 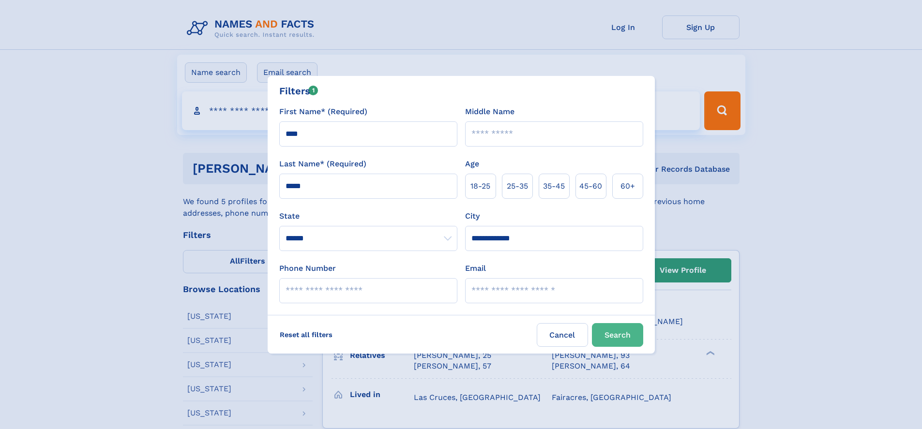 What do you see at coordinates (472, 164) in the screenshot?
I see `label: Age` at bounding box center [472, 164].